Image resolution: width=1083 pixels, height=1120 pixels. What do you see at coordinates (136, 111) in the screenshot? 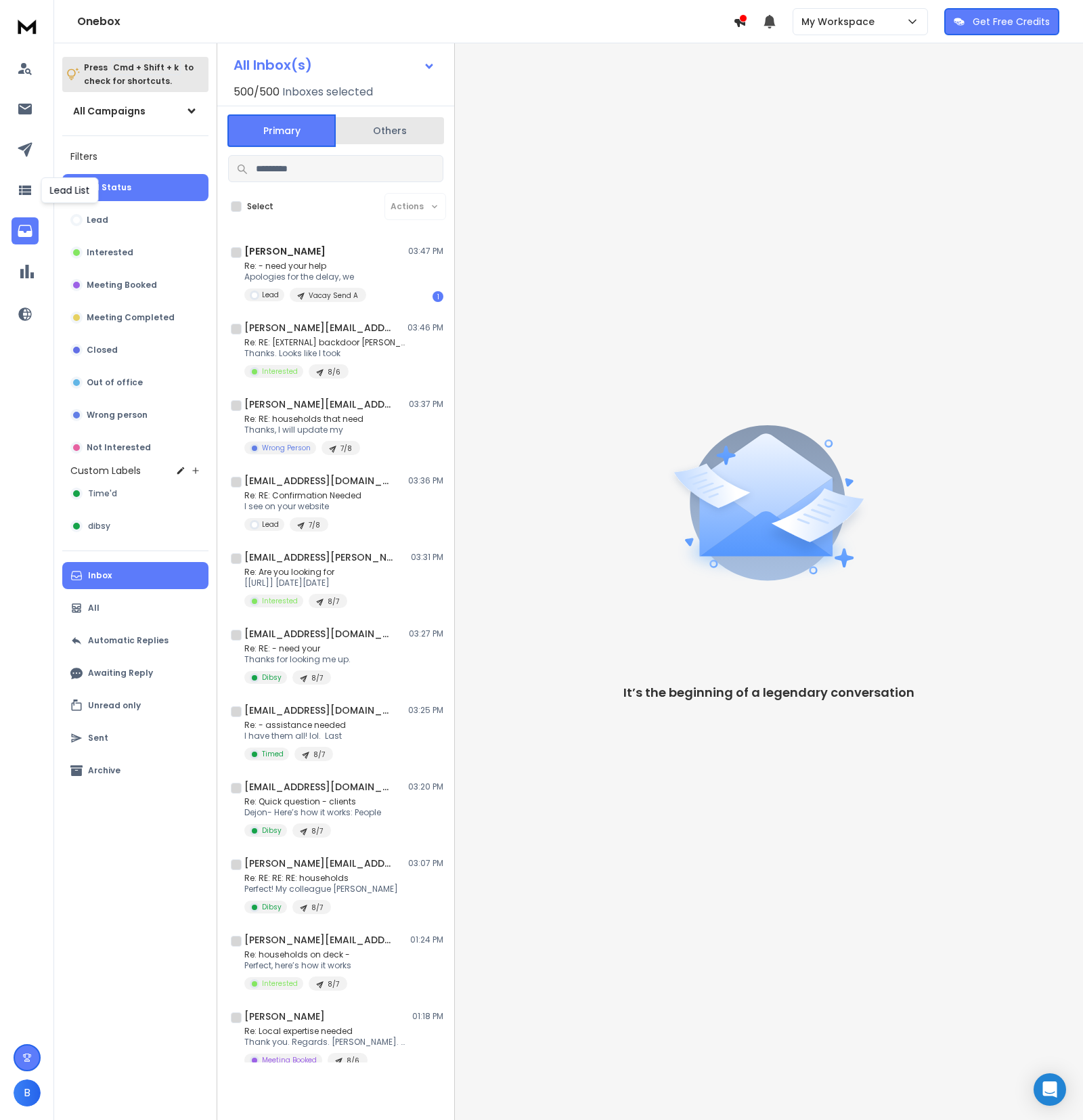
I see `button: All Campaigns` at bounding box center [136, 111].